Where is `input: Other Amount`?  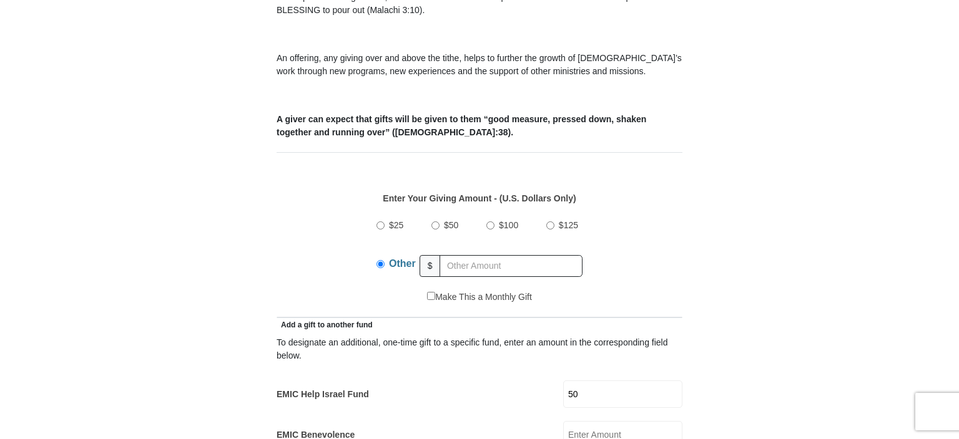
input: Other Amount is located at coordinates (511, 266).